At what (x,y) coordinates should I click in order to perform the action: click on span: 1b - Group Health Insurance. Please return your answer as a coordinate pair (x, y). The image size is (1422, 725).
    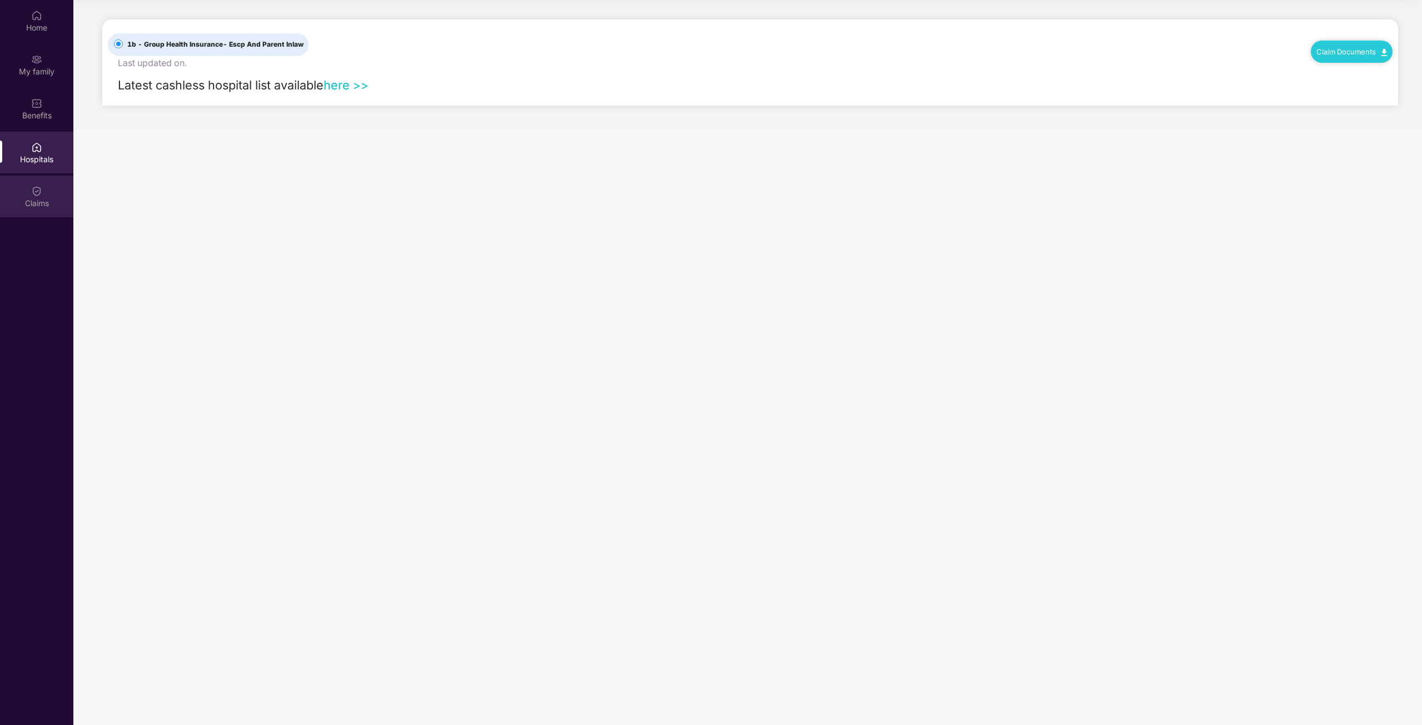
    Looking at the image, I should click on (215, 44).